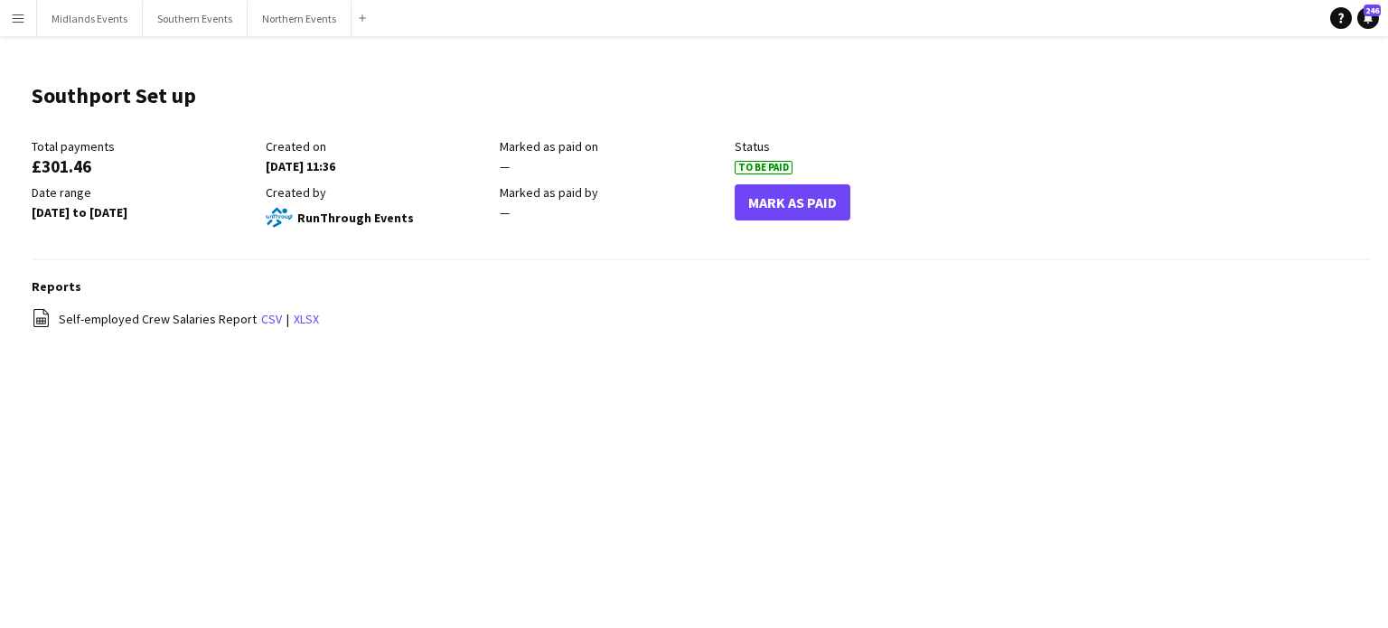  I want to click on h1: Southport Set up, so click(114, 96).